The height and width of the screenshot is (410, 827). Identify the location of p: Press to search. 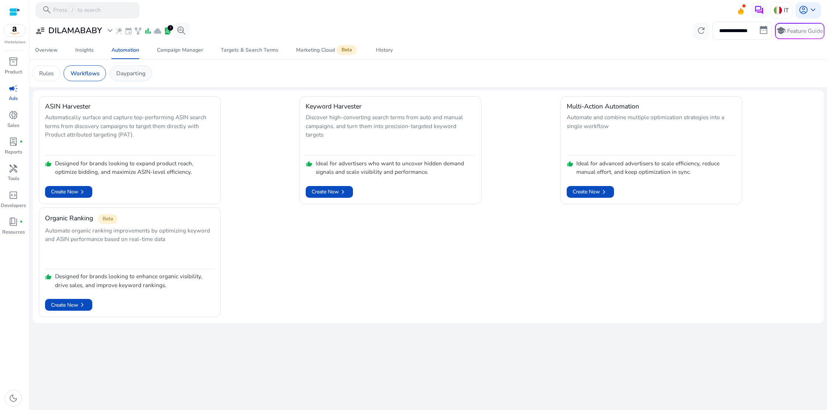
(77, 10).